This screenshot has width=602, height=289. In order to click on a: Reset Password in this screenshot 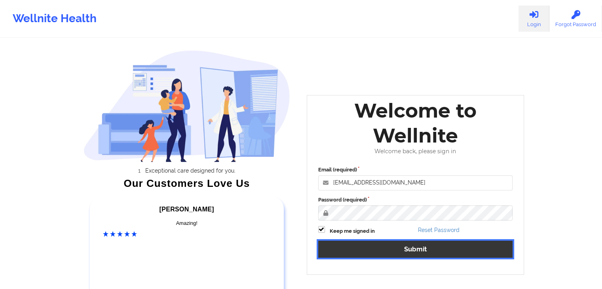, I will do `click(439, 230)`.